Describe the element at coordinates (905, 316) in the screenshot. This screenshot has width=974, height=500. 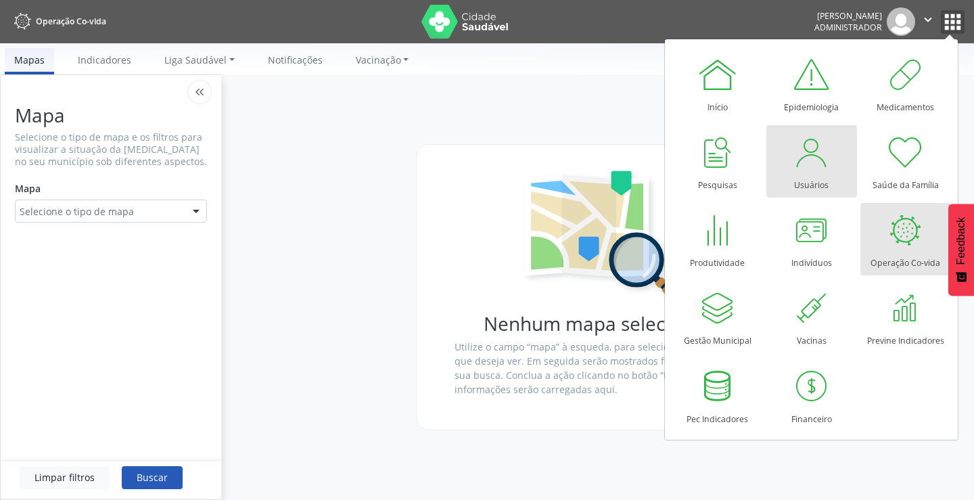
I see `a: Previne Indicadores` at that location.